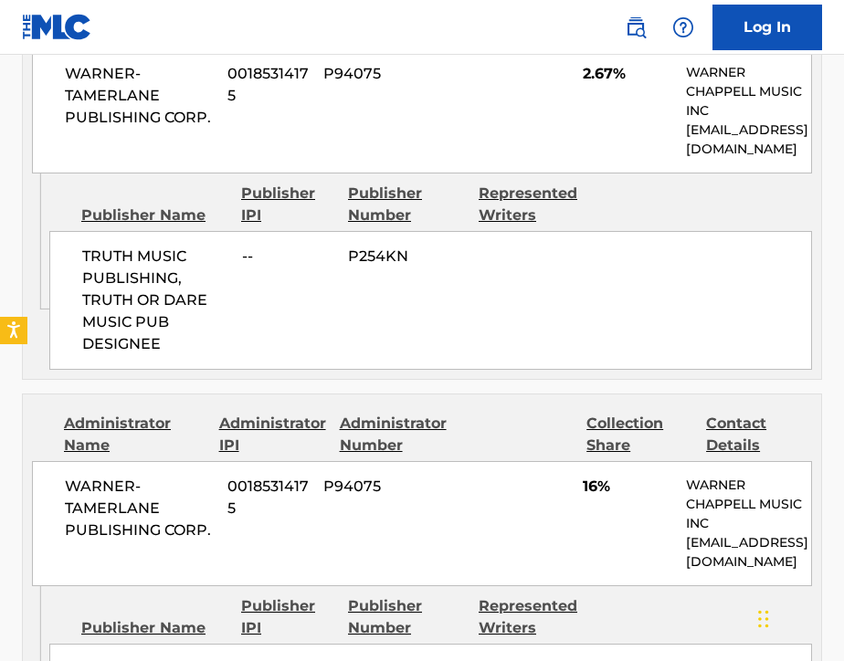 This screenshot has height=661, width=844. I want to click on img: search, so click(636, 27).